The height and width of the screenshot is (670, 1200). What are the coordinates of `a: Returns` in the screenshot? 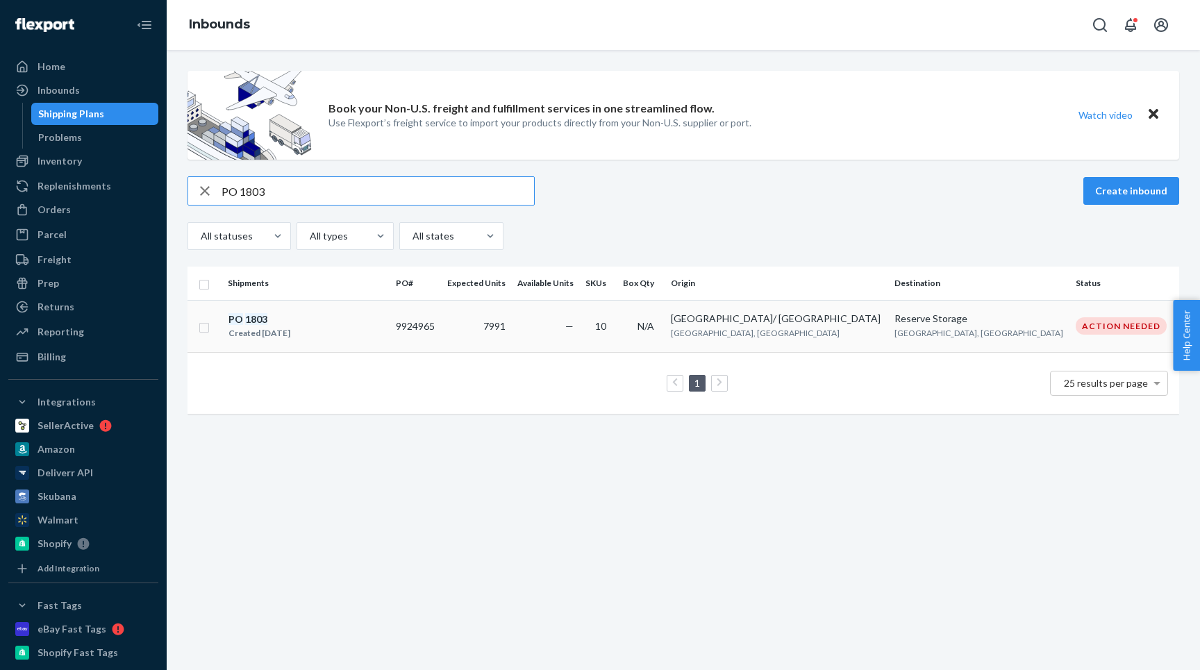 It's located at (83, 307).